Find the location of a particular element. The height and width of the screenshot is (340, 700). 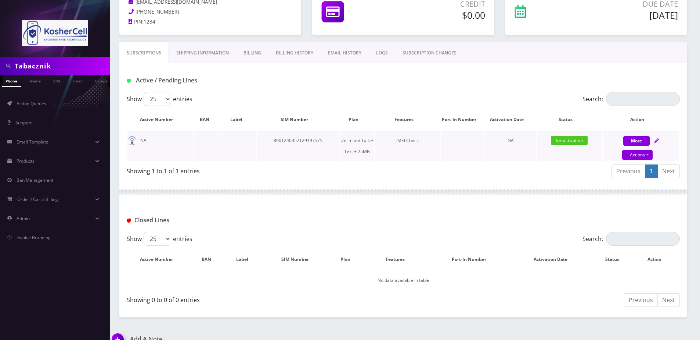

a: Name is located at coordinates (35, 80).